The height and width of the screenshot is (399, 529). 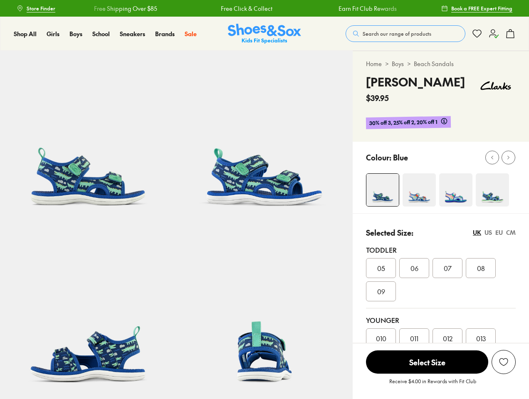 What do you see at coordinates (456, 190) in the screenshot?
I see `img: Fisher Multi` at bounding box center [456, 190].